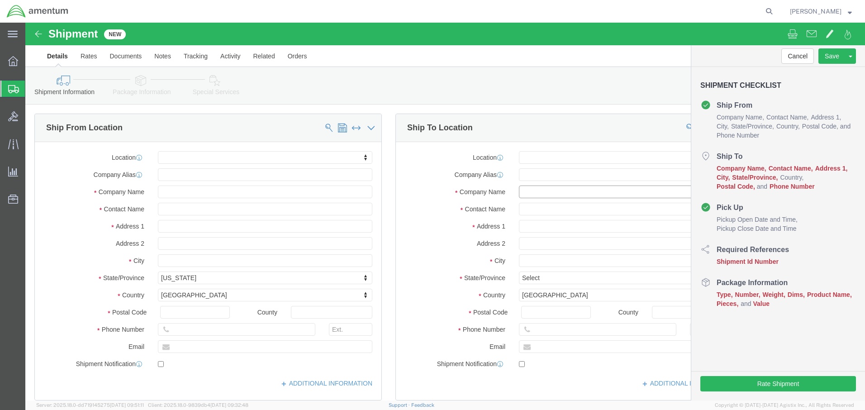  Describe the element at coordinates (400, 405) in the screenshot. I see `a: Support` at that location.